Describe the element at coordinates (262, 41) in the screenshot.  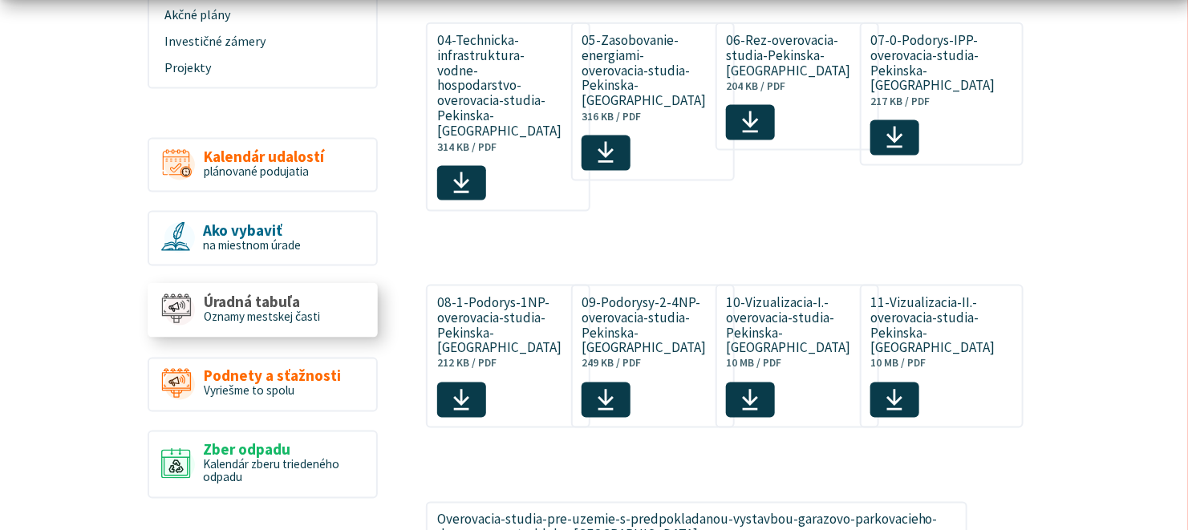
I see `span: Investičné zámery` at that location.